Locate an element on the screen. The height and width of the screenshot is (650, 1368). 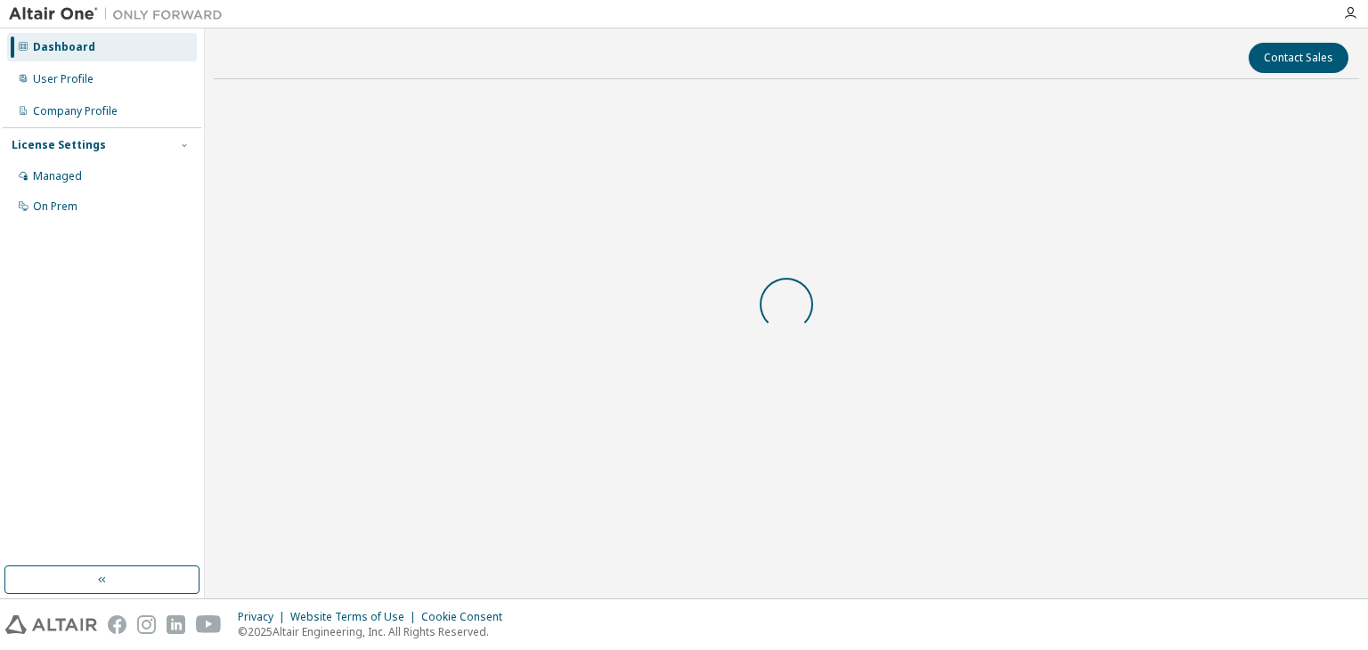
img: facebook.svg is located at coordinates (117, 624).